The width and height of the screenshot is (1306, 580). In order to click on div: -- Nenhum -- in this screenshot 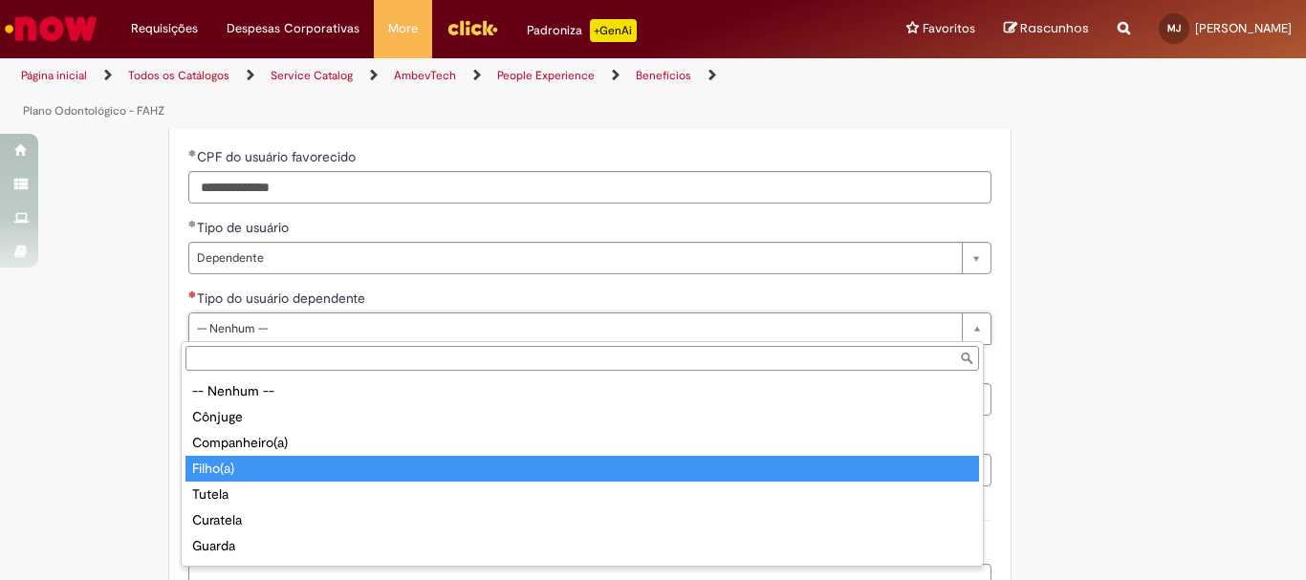, I will do `click(582, 391)`.